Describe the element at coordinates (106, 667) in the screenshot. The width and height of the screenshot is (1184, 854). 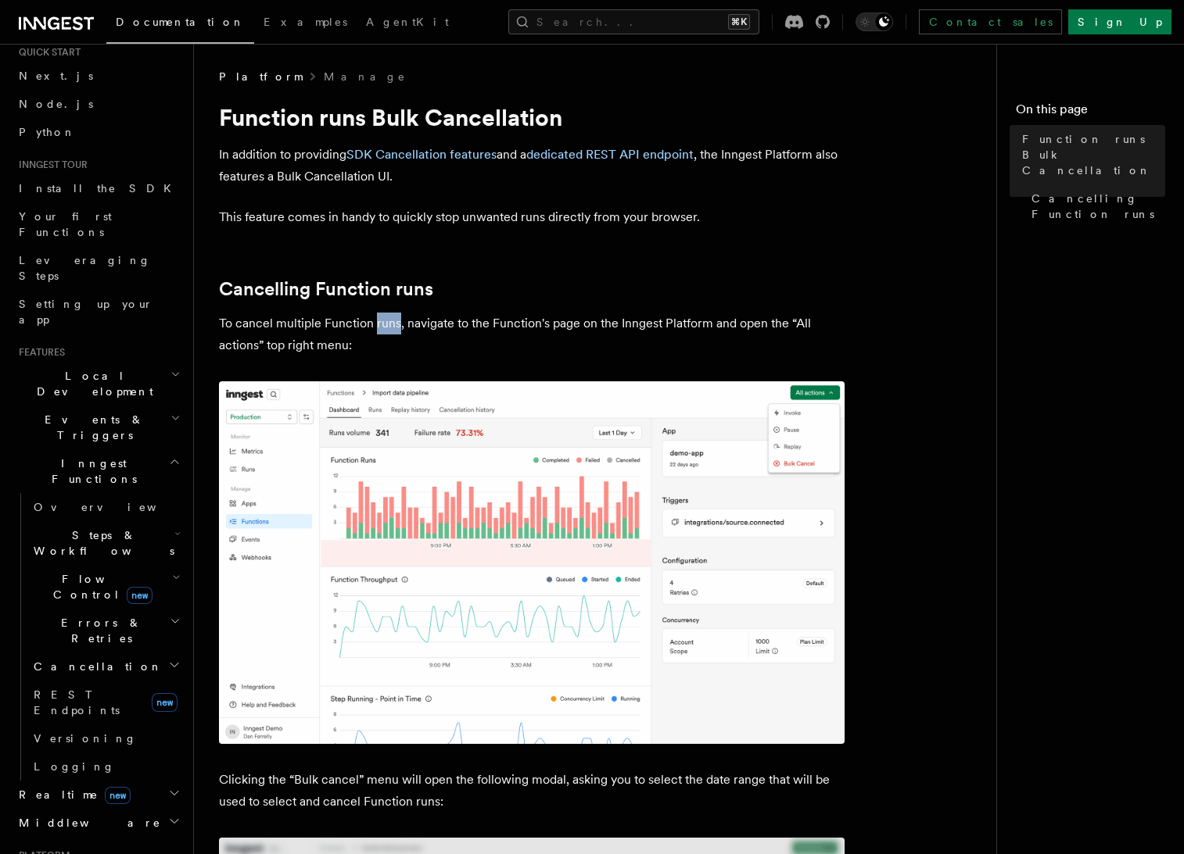
I see `button: Cancellation` at that location.